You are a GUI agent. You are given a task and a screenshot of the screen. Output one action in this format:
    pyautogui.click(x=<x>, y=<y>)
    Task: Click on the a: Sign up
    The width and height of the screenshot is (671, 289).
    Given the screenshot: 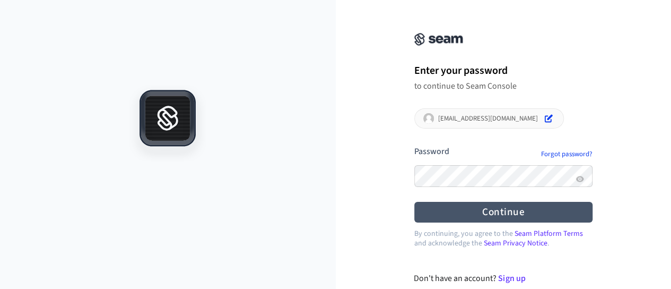 What is the action you would take?
    pyautogui.click(x=512, y=278)
    